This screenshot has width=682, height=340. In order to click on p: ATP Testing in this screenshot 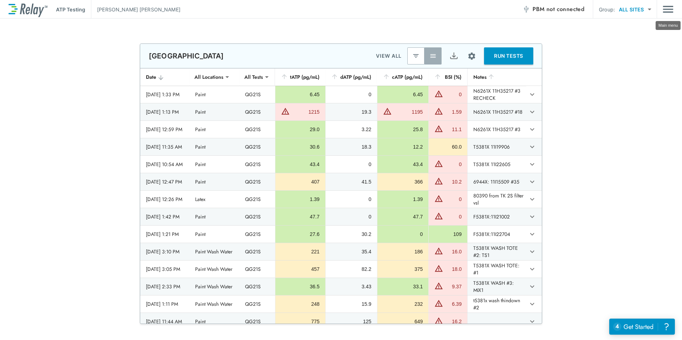, I will do `click(71, 9)`.